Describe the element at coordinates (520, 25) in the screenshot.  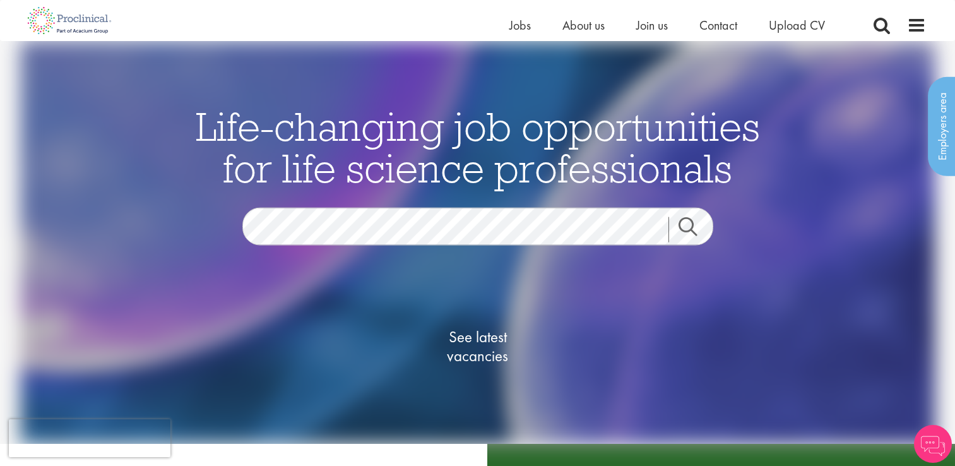
I see `span: Jobs` at that location.